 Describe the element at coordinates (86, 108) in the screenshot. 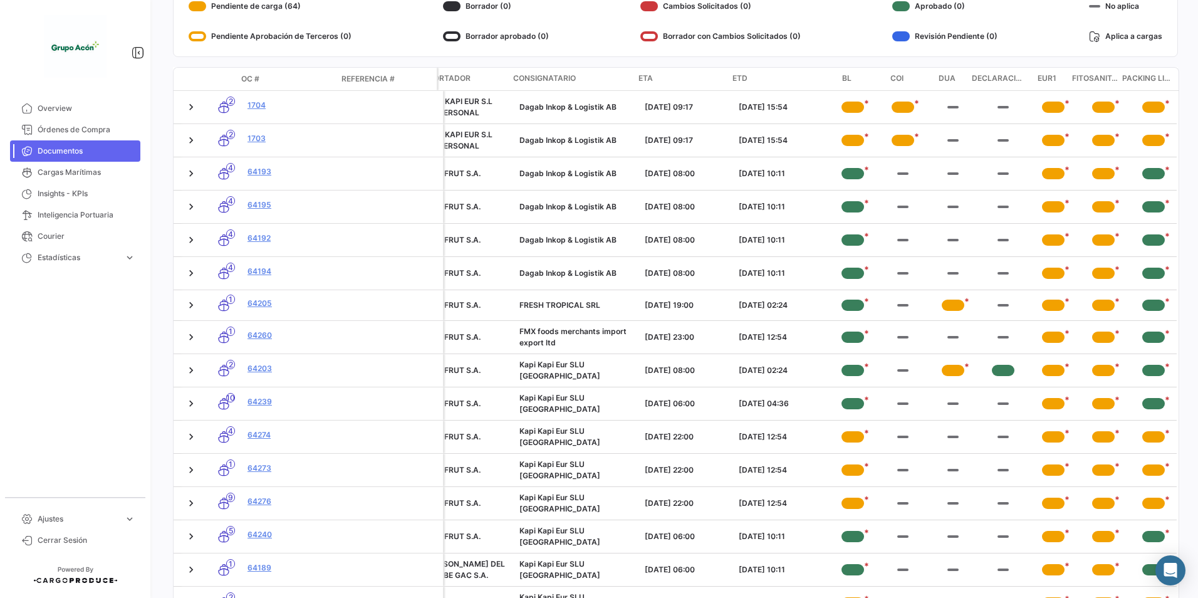

I see `span: Overview` at that location.